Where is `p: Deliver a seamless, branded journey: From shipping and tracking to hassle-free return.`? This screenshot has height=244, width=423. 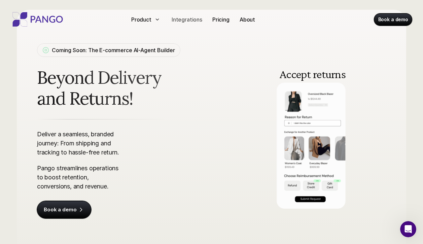
p: Deliver a seamless, branded journey: From shipping and tracking to hassle-free return. is located at coordinates (88, 143).